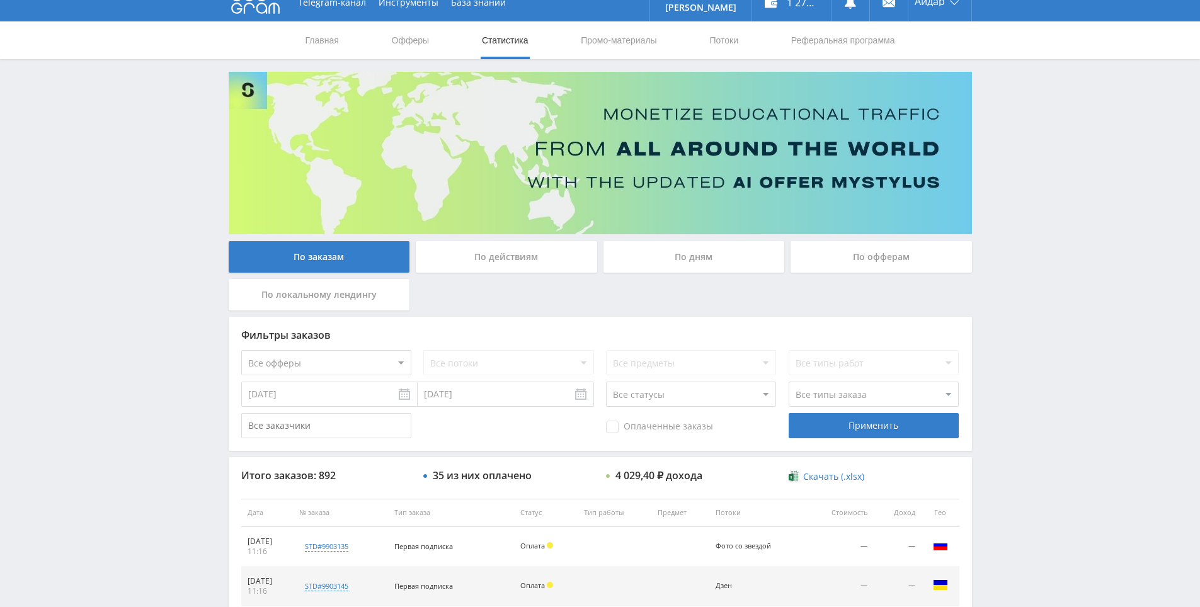  I want to click on th: Доход, so click(897, 513).